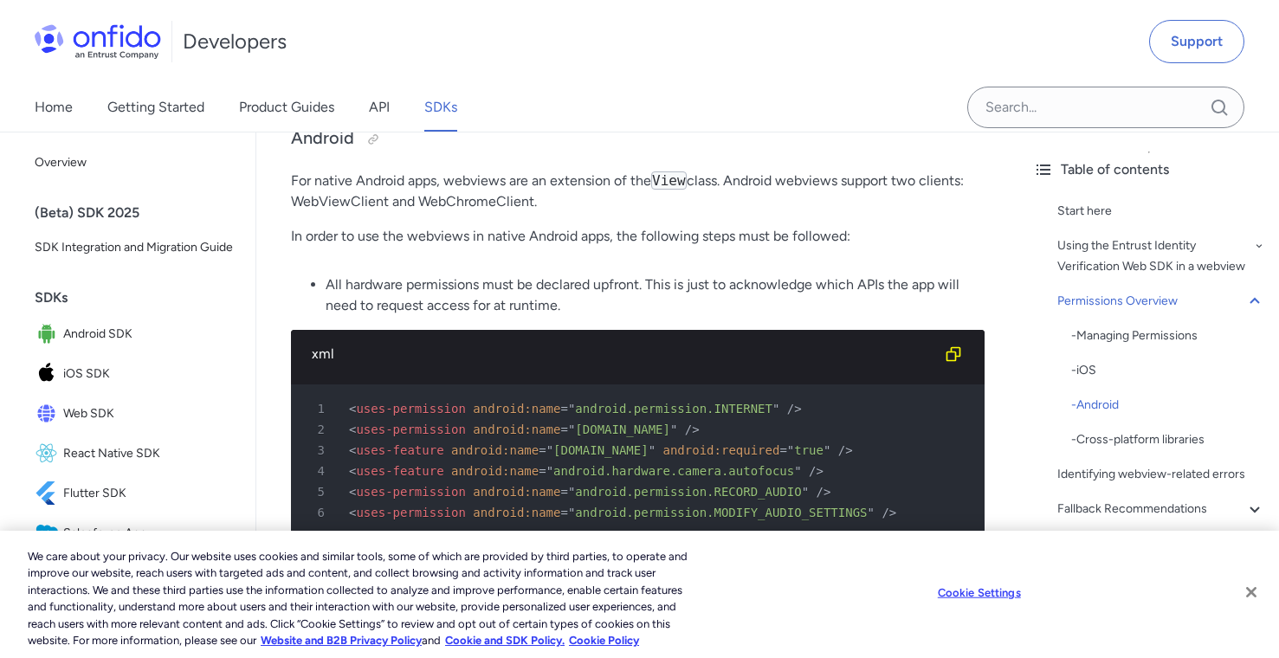 The height and width of the screenshot is (658, 1279). What do you see at coordinates (1168, 405) in the screenshot?
I see `div: - Android` at bounding box center [1168, 405].